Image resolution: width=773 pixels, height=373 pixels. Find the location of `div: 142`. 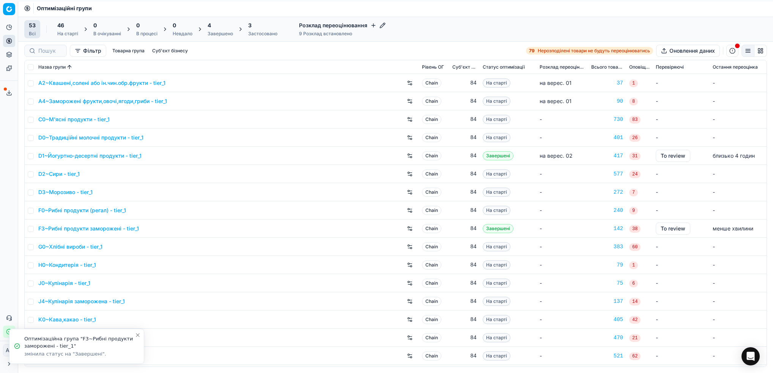

div: 142 is located at coordinates (607, 229).